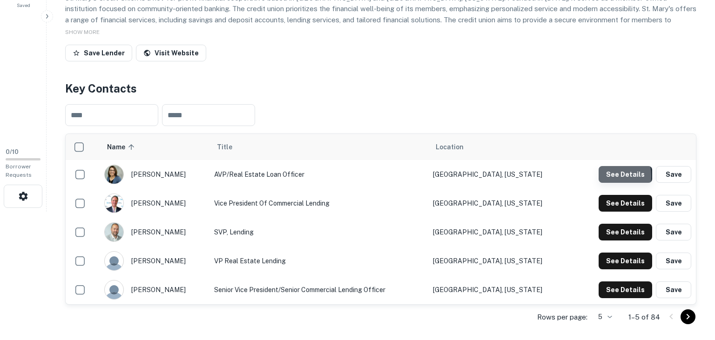  What do you see at coordinates (99, 53) in the screenshot?
I see `button: Save Lender` at bounding box center [99, 53].